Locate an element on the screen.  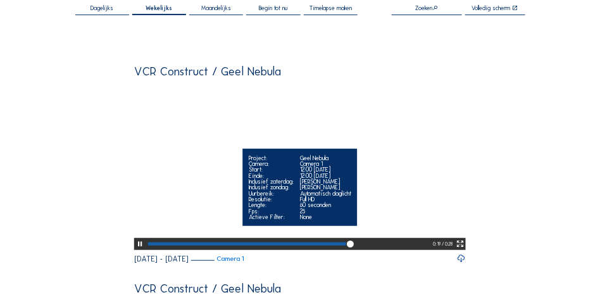
div: Camera 1 is located at coordinates (325, 163).